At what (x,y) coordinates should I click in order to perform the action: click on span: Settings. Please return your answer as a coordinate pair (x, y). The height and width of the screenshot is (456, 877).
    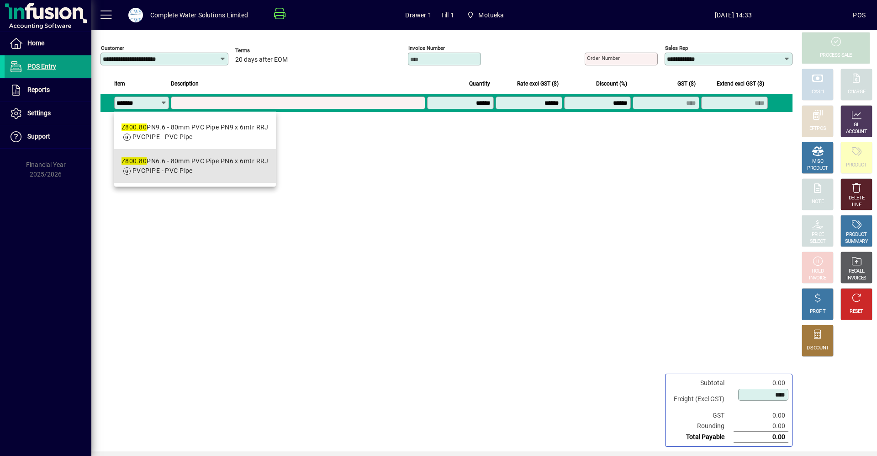
    Looking at the image, I should click on (39, 113).